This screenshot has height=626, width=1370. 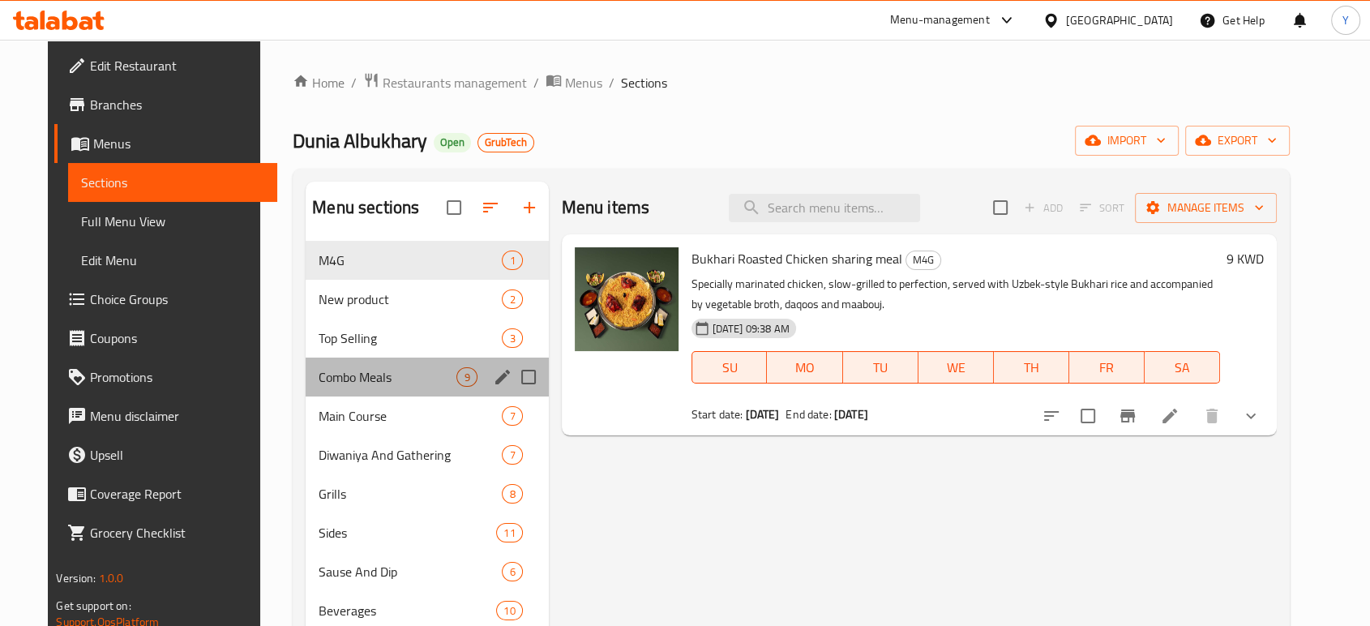 What do you see at coordinates (172, 221) in the screenshot?
I see `span: Full Menu View` at bounding box center [172, 221].